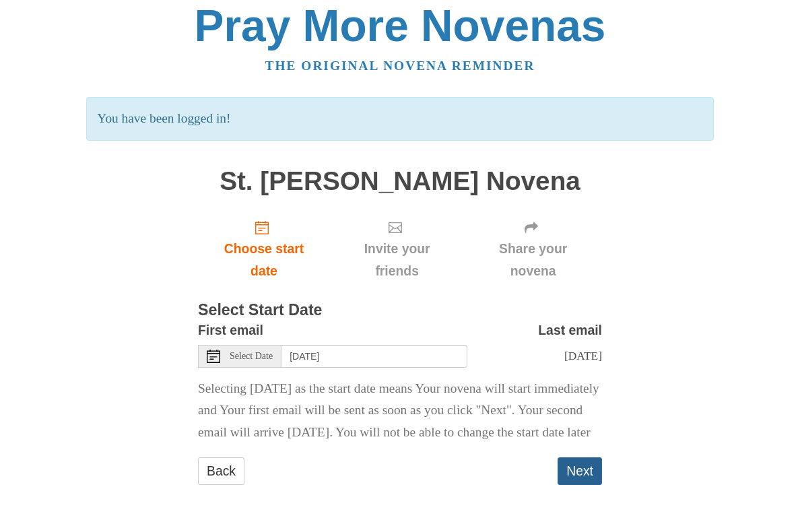 The width and height of the screenshot is (800, 524). I want to click on label: First email, so click(230, 330).